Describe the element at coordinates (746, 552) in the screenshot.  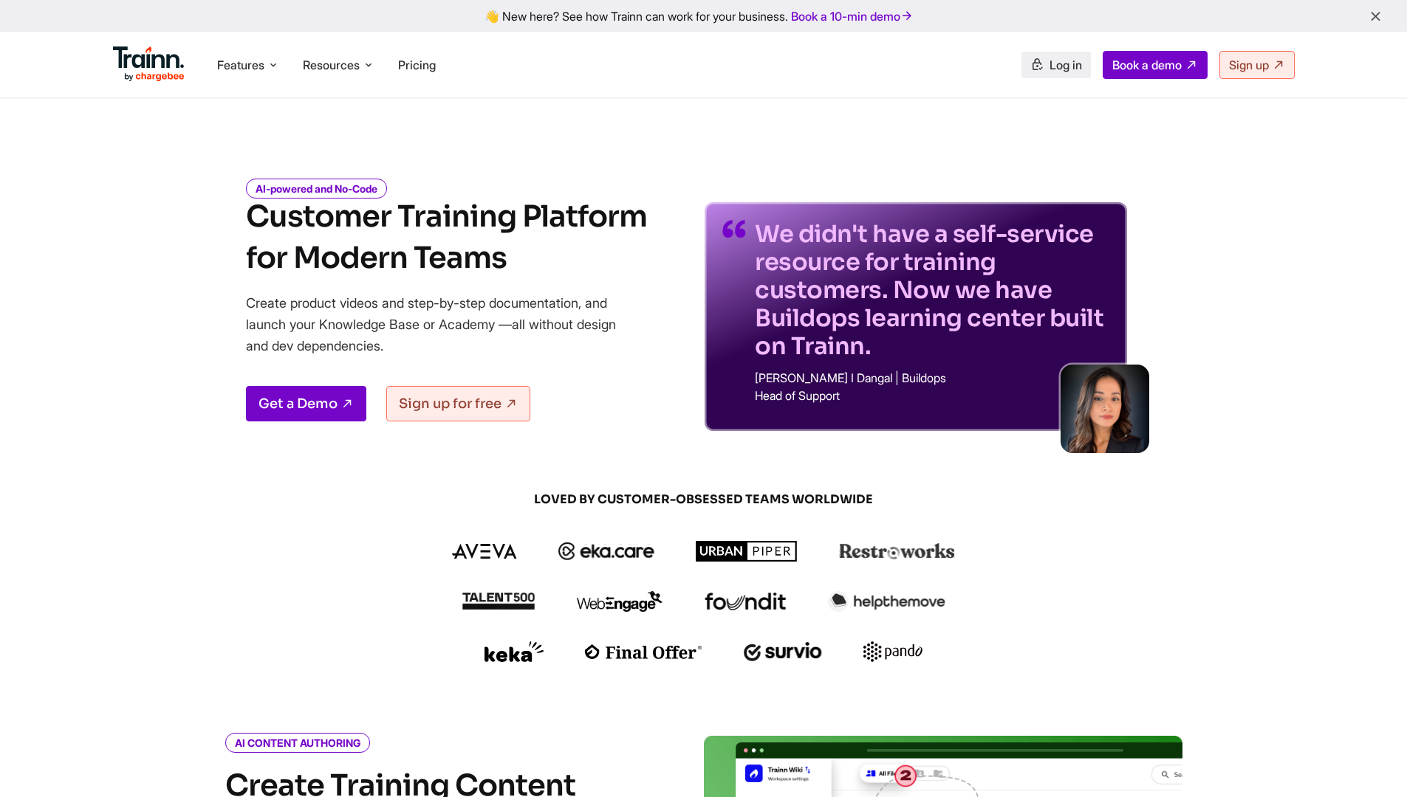
I see `img: urbanpiper logo` at that location.